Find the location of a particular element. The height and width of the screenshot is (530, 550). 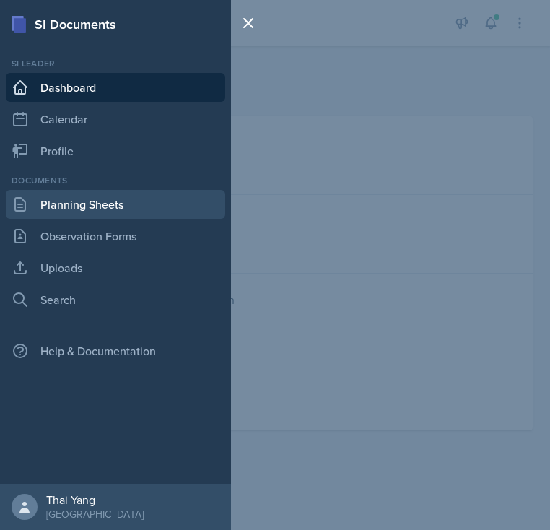

div: Help & Documentation is located at coordinates (115, 351).